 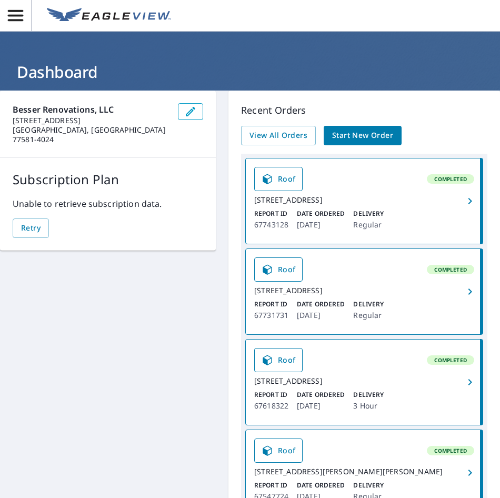 I want to click on p: 67743128, so click(x=271, y=225).